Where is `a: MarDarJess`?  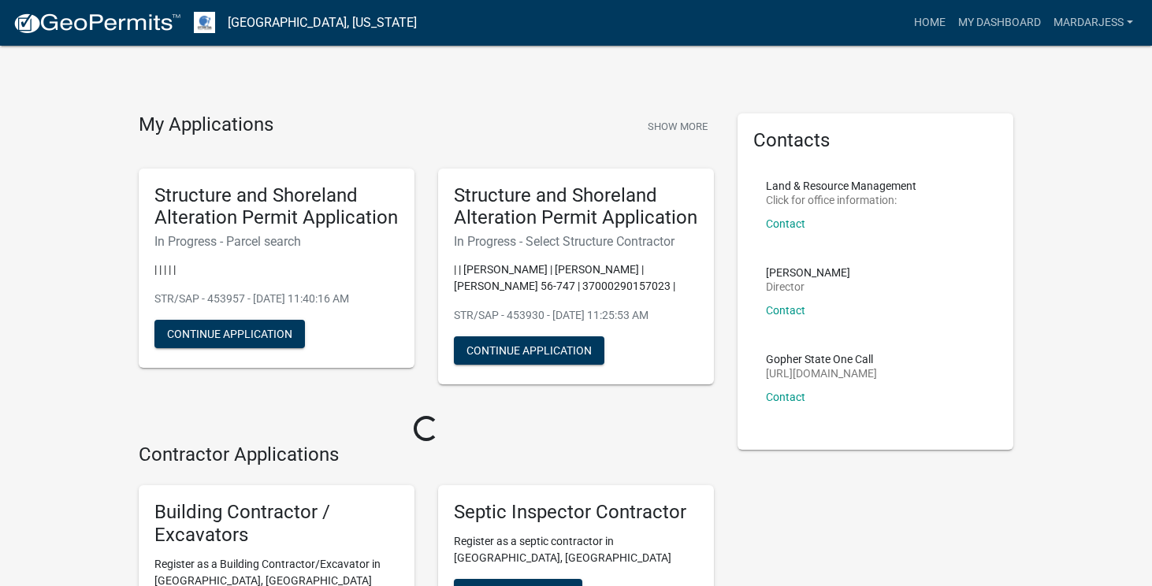 a: MarDarJess is located at coordinates (1093, 23).